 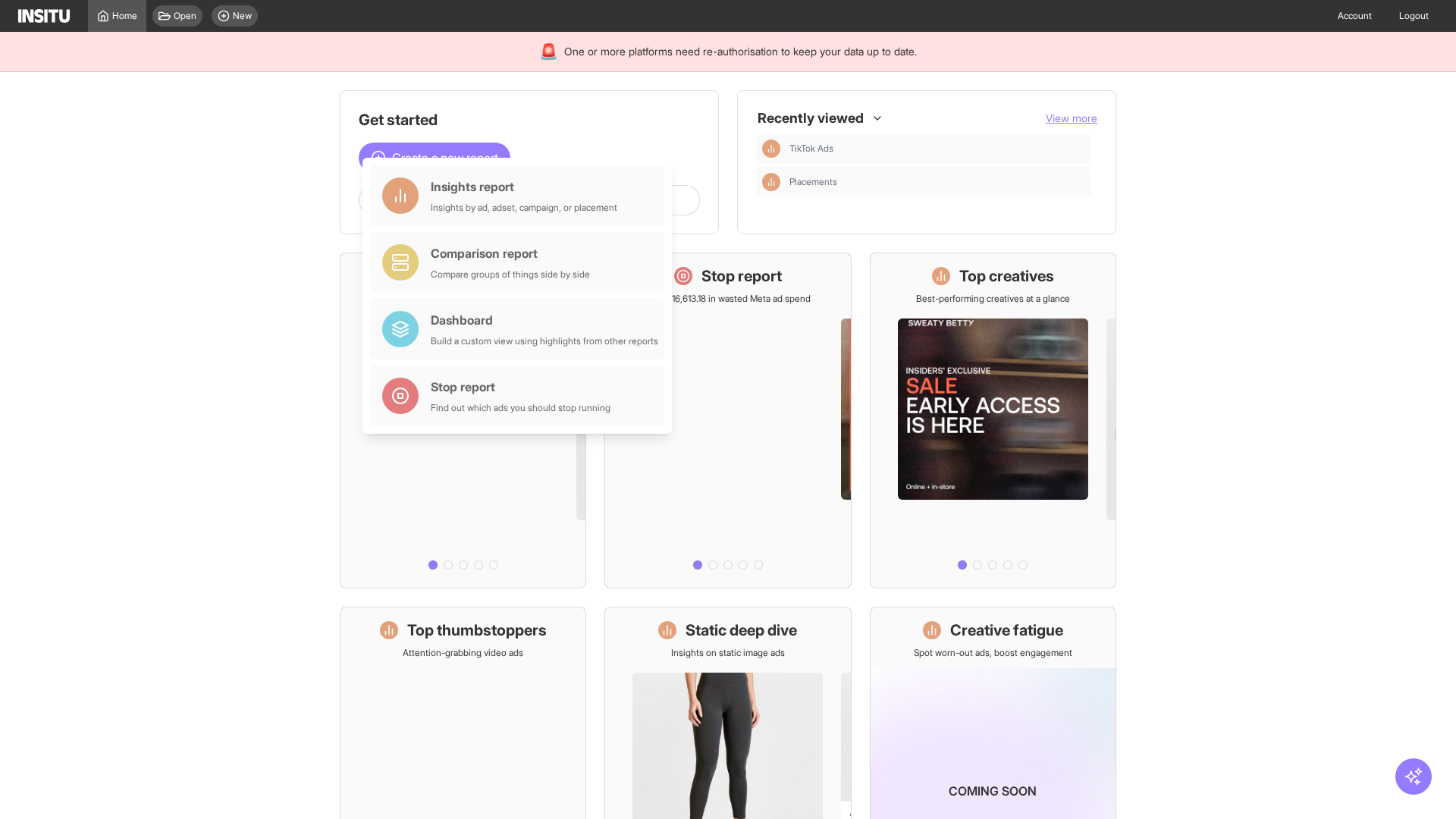 What do you see at coordinates (477, 630) in the screenshot?
I see `h1: Top thumbstoppers` at bounding box center [477, 630].